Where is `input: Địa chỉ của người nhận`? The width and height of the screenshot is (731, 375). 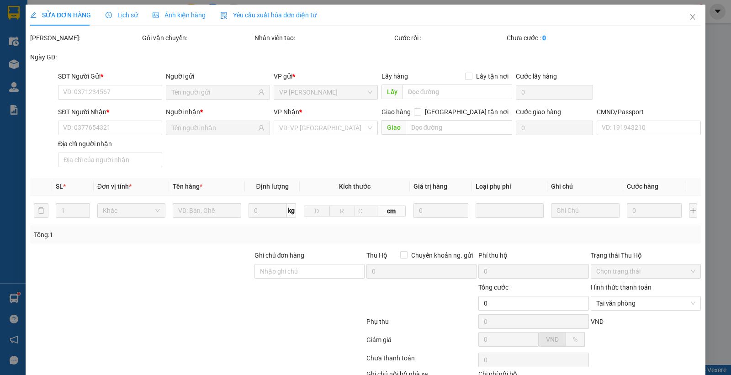
input: Địa chỉ của người nhận is located at coordinates (110, 160).